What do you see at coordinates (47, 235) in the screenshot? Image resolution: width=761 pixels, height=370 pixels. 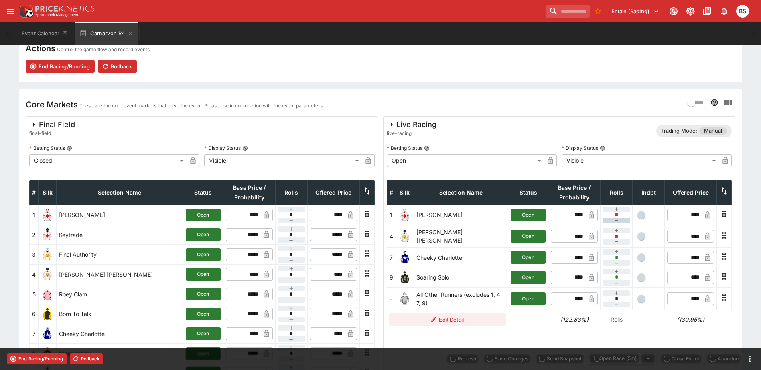 I see `img: runner 2` at bounding box center [47, 235].